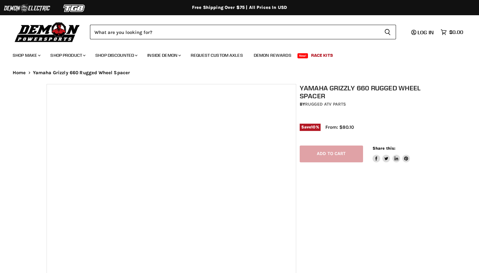 The height and width of the screenshot is (273, 479). Describe the element at coordinates (19, 73) in the screenshot. I see `a: Home` at that location.